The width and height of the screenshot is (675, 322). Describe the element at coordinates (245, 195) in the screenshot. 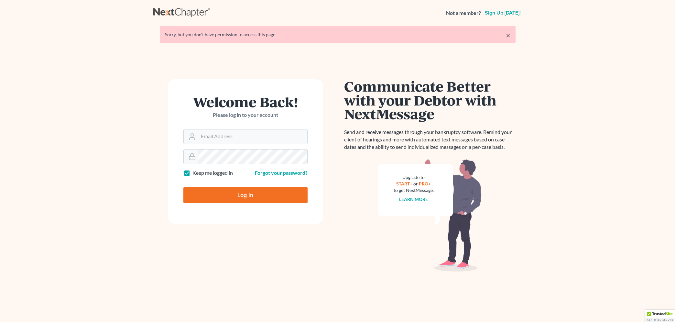

I see `input: Log In` at that location.